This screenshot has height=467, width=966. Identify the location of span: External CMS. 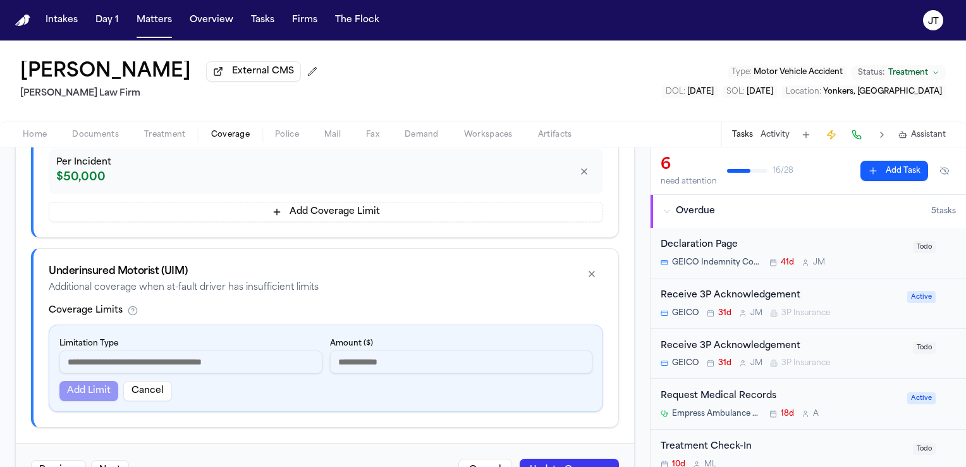
(263, 71).